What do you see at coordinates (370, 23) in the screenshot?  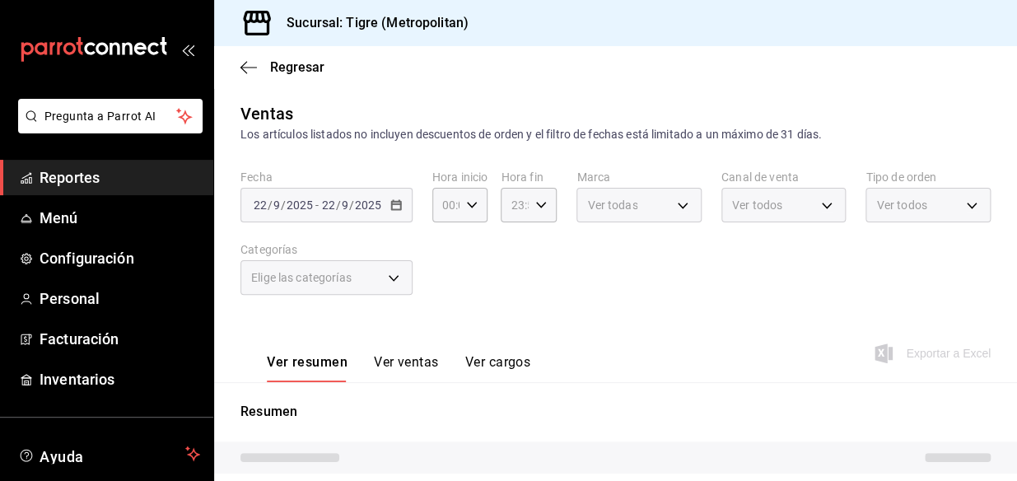 I see `h3: Sucursal: Tigre (Metropolitan)` at bounding box center [370, 23].